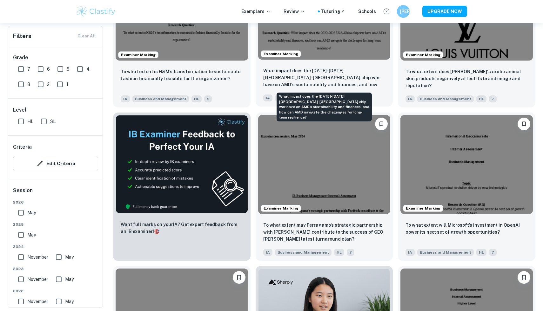 The height and width of the screenshot is (311, 543). I want to click on p: To what extent does Louis Vuitton‘s exotic animal skin products negatively affect its brand image..., so click(466, 79).